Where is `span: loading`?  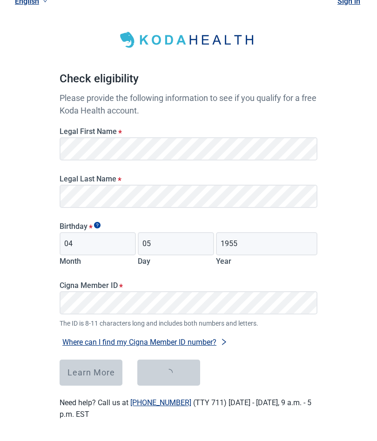
span: loading is located at coordinates (169, 373).